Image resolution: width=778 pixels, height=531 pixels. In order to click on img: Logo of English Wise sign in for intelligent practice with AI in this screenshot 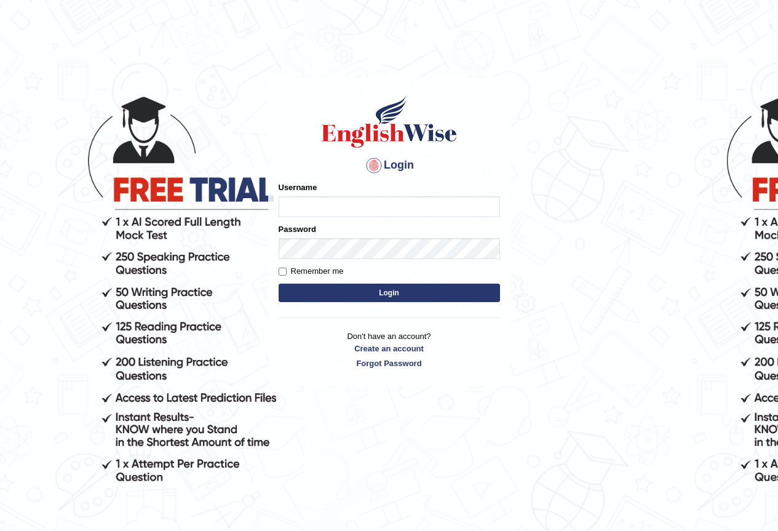, I will do `click(389, 122)`.